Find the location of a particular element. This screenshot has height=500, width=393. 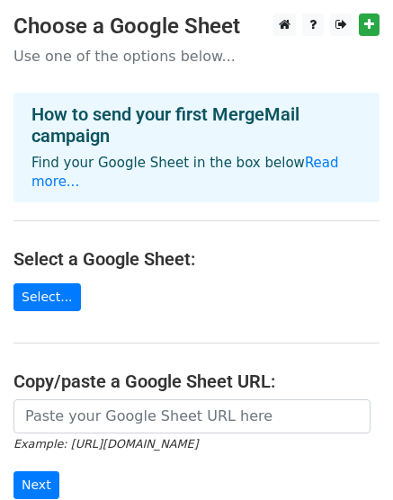

input: Paste your Google Sheet URL here is located at coordinates (192, 417).